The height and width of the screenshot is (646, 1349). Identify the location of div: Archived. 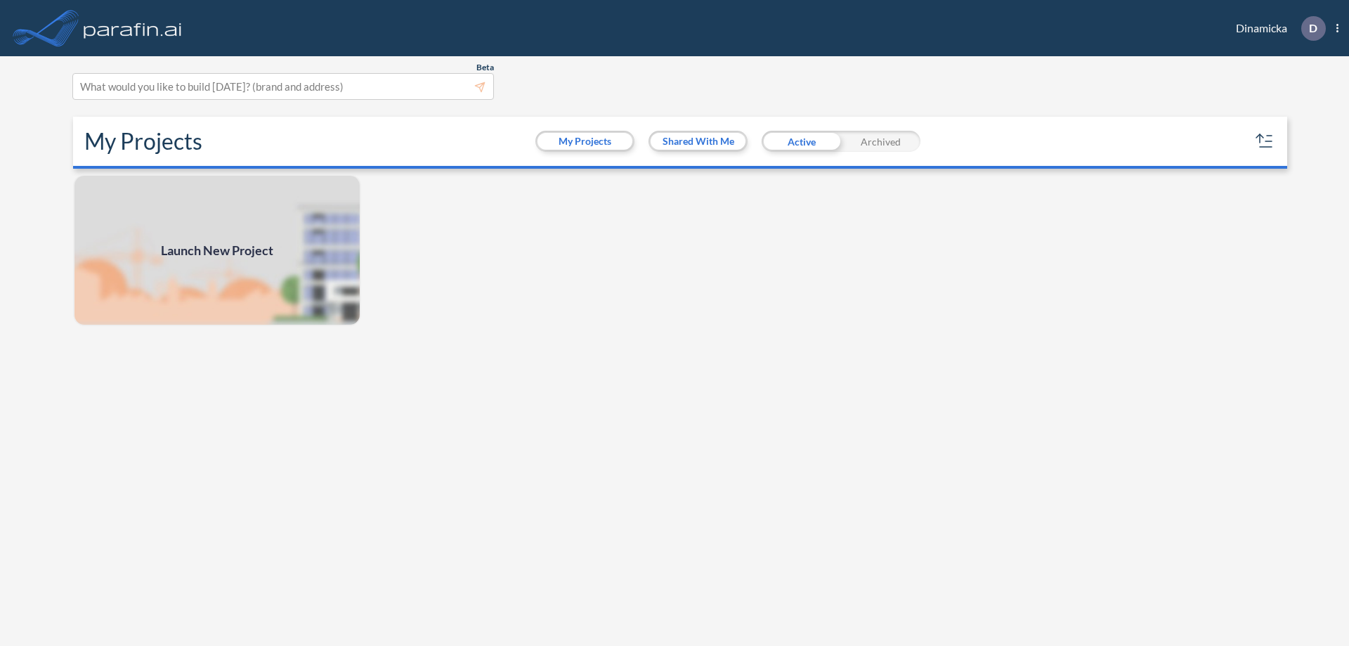
(881, 141).